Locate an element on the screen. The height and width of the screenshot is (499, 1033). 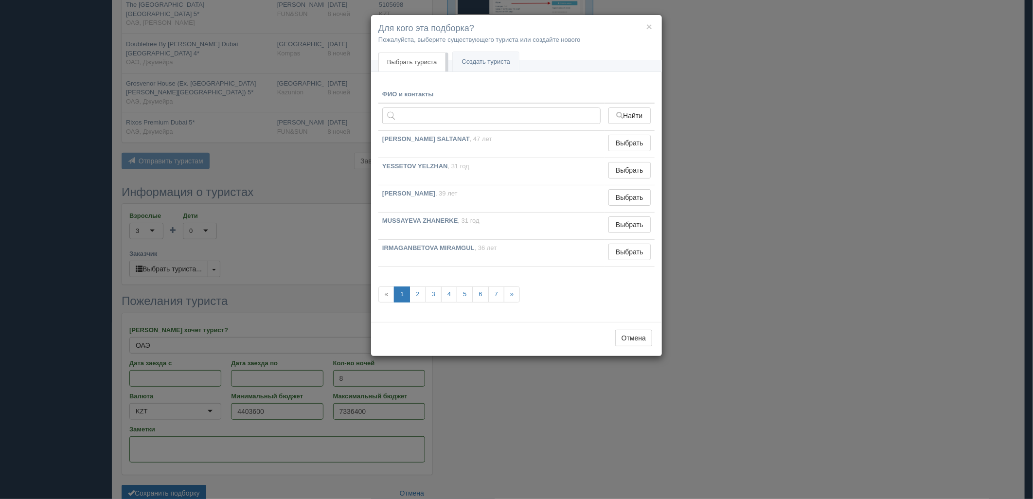
input: Поиск по ФИО, паспорту или контактам is located at coordinates (491, 116).